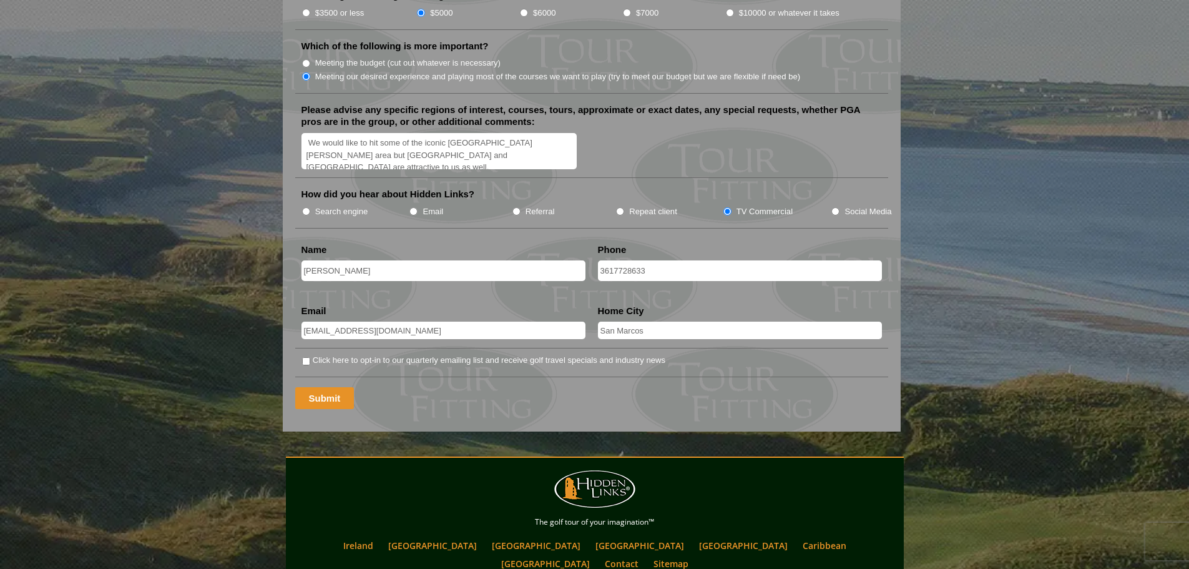 This screenshot has width=1189, height=569. I want to click on p: The golf tour of your imagination™, so click(595, 522).